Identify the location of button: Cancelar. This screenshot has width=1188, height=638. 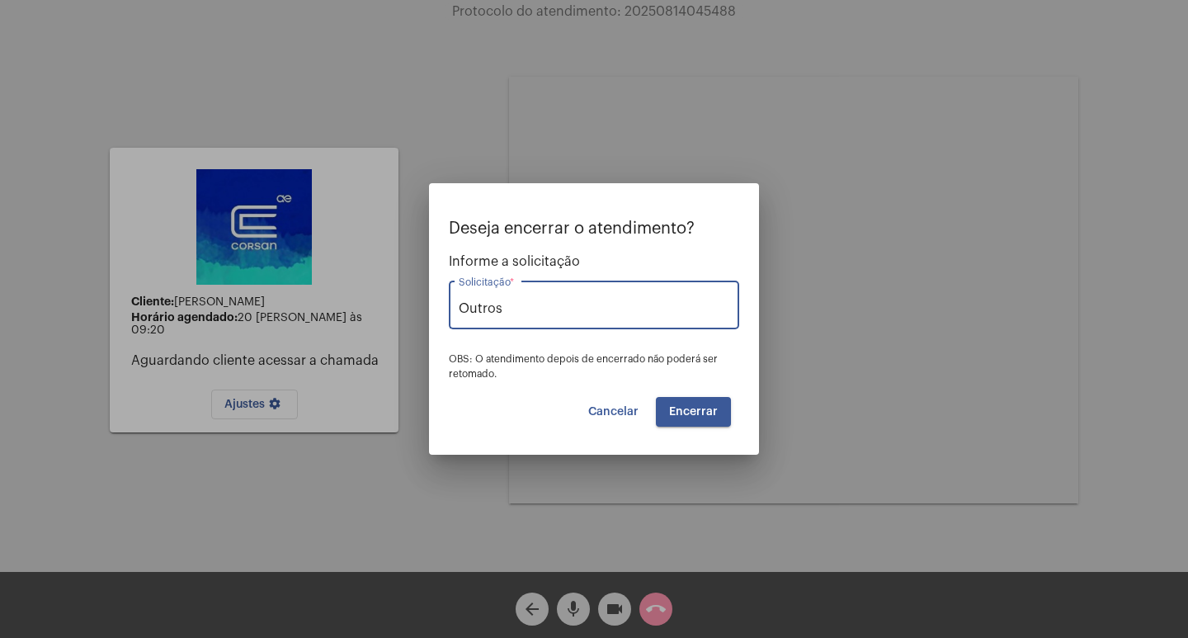
(613, 412).